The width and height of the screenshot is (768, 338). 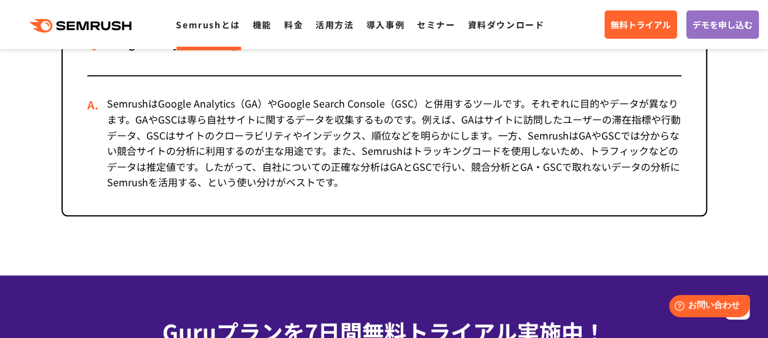 What do you see at coordinates (641, 25) in the screenshot?
I see `a: 無料トライアル` at bounding box center [641, 25].